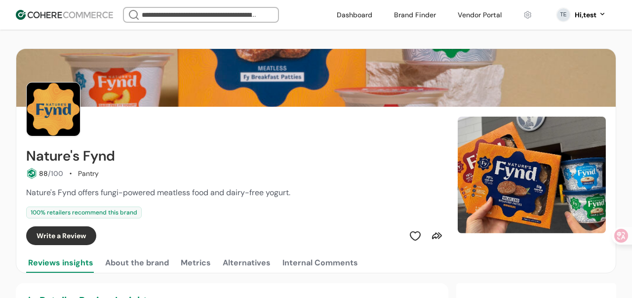  What do you see at coordinates (195, 263) in the screenshot?
I see `button: Metrics` at bounding box center [195, 263].